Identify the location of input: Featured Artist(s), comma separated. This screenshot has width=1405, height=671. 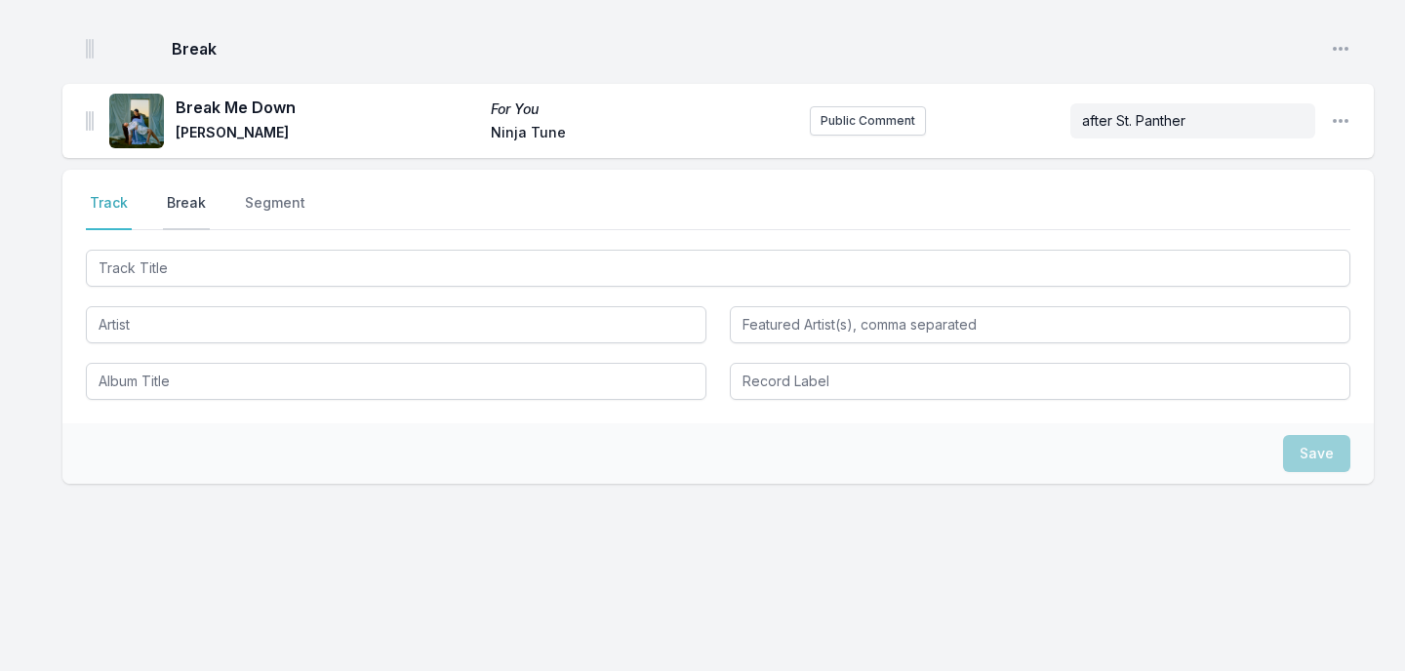
(1040, 325).